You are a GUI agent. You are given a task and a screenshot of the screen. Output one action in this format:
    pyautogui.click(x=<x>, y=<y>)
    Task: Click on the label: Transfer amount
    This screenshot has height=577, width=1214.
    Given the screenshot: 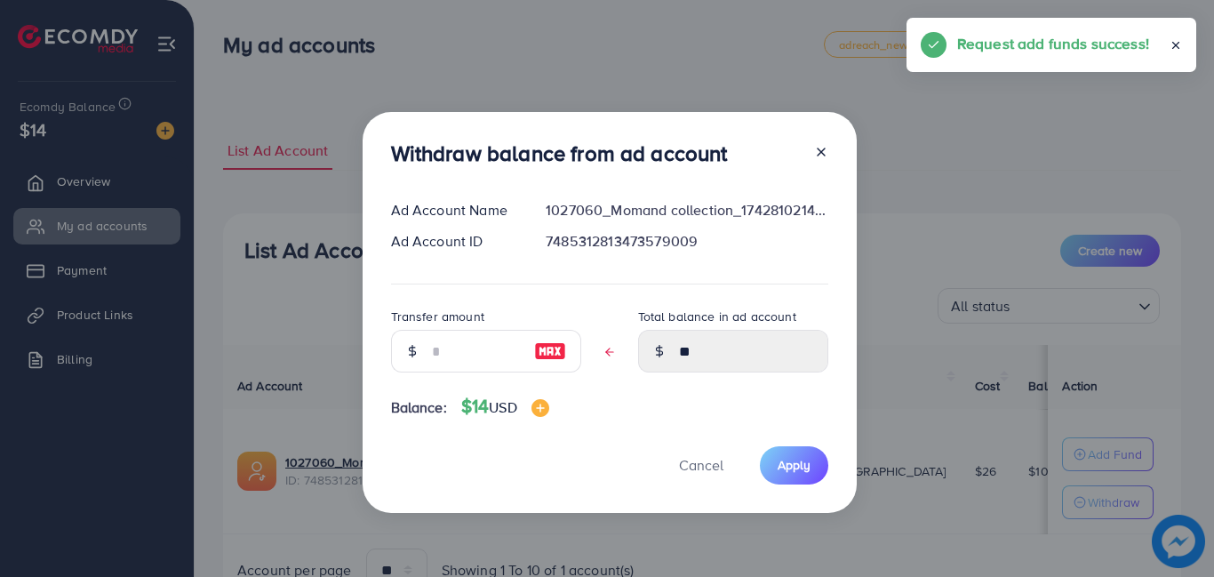 What is the action you would take?
    pyautogui.click(x=437, y=316)
    